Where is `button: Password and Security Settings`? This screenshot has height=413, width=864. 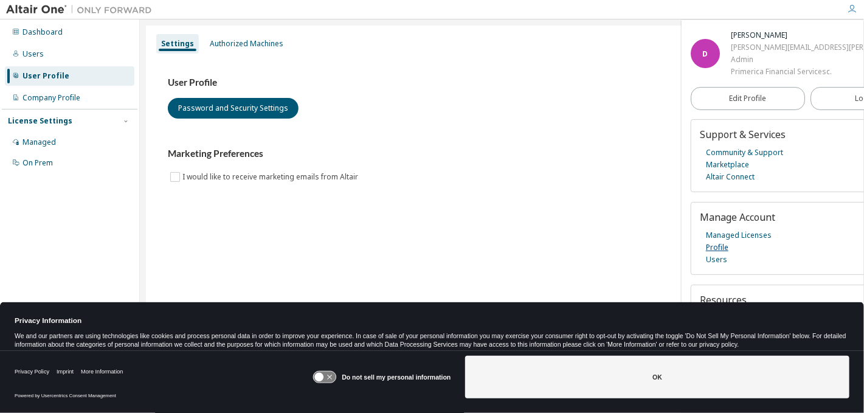 button: Password and Security Settings is located at coordinates (233, 108).